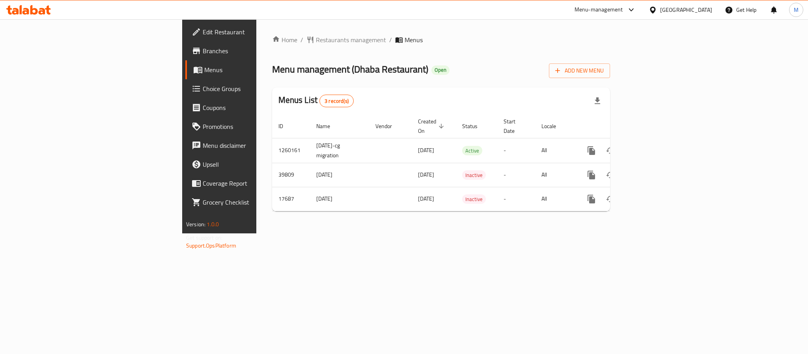 The width and height of the screenshot is (808, 354). Describe the element at coordinates (336, 101) in the screenshot. I see `span: 3 record(s)` at that location.